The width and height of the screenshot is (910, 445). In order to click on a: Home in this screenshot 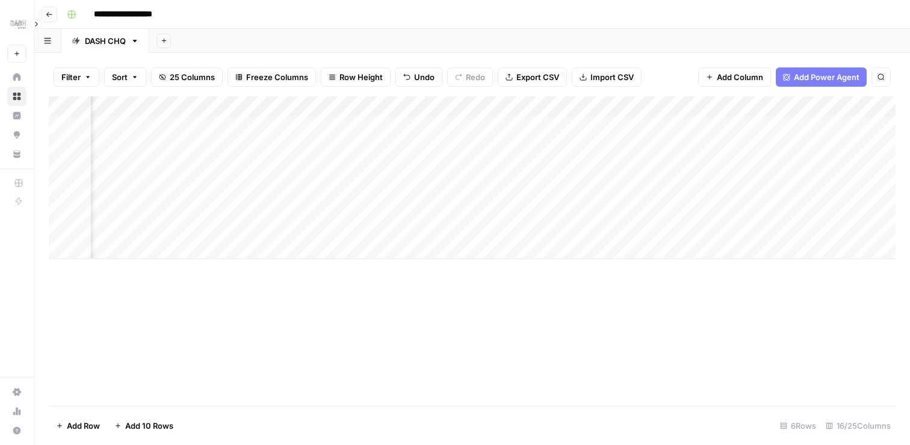, I will do `click(17, 77)`.